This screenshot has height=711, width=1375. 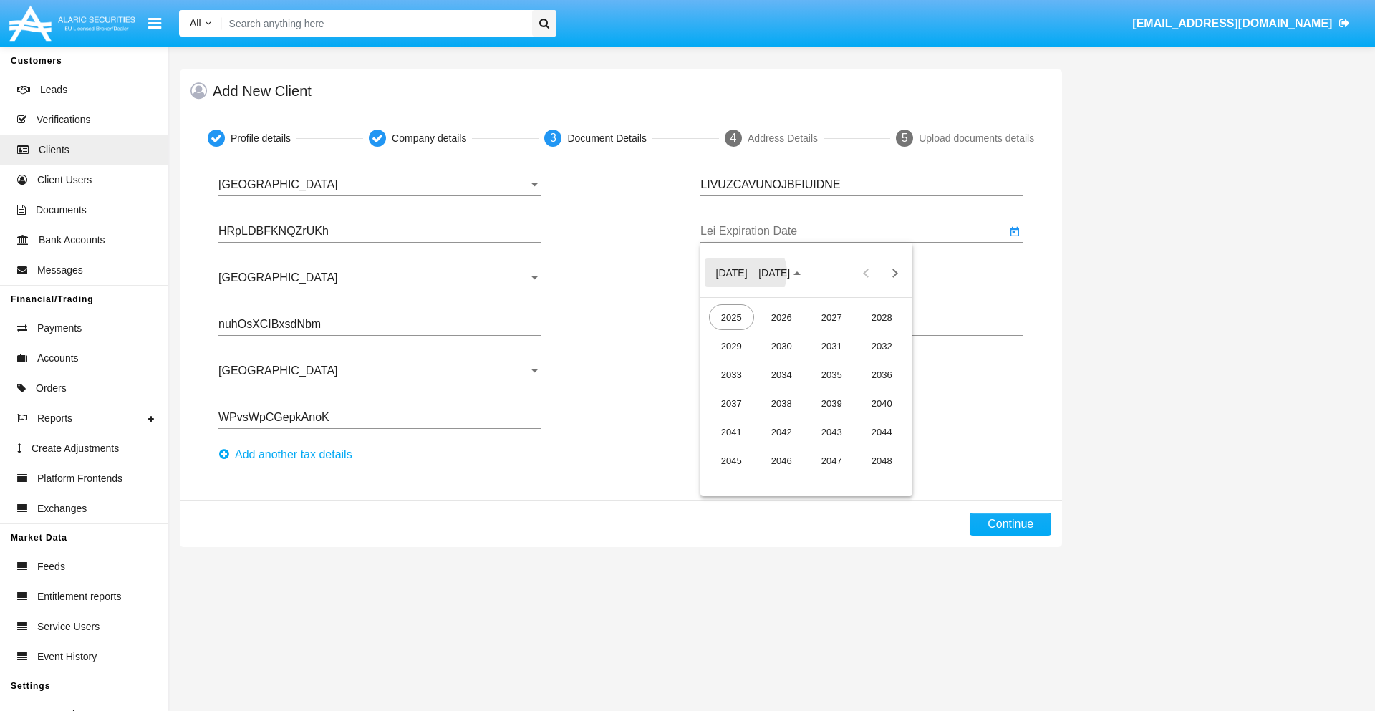 I want to click on td: 2040, so click(x=881, y=403).